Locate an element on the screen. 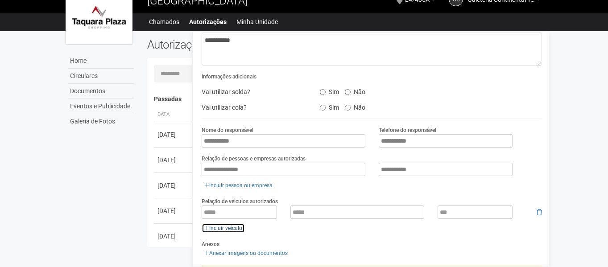 This screenshot has width=608, height=267. a: Eventos e Publicidade is located at coordinates (101, 107).